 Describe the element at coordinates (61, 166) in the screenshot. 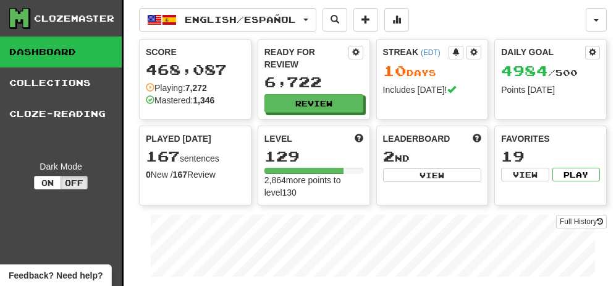

I see `div: Dark Mode` at that location.